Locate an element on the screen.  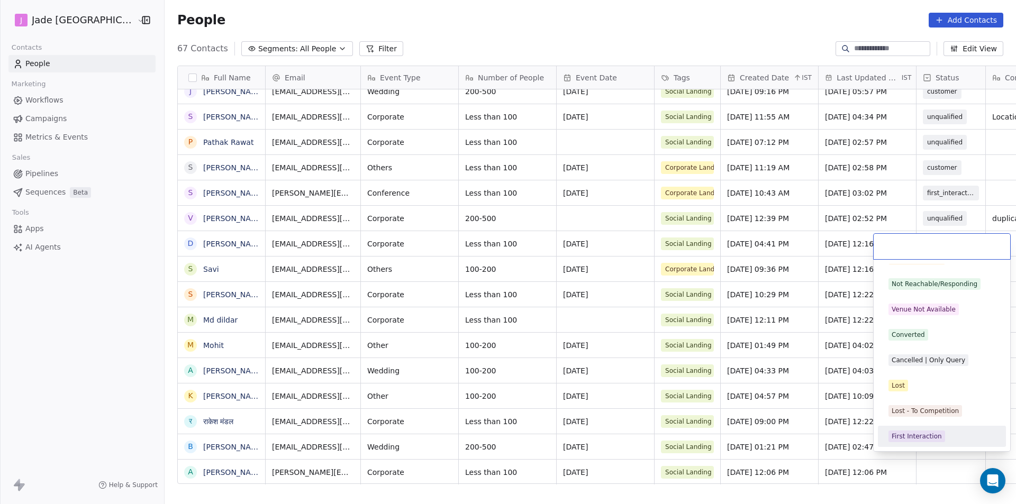
div: Suggestions is located at coordinates (942, 297).